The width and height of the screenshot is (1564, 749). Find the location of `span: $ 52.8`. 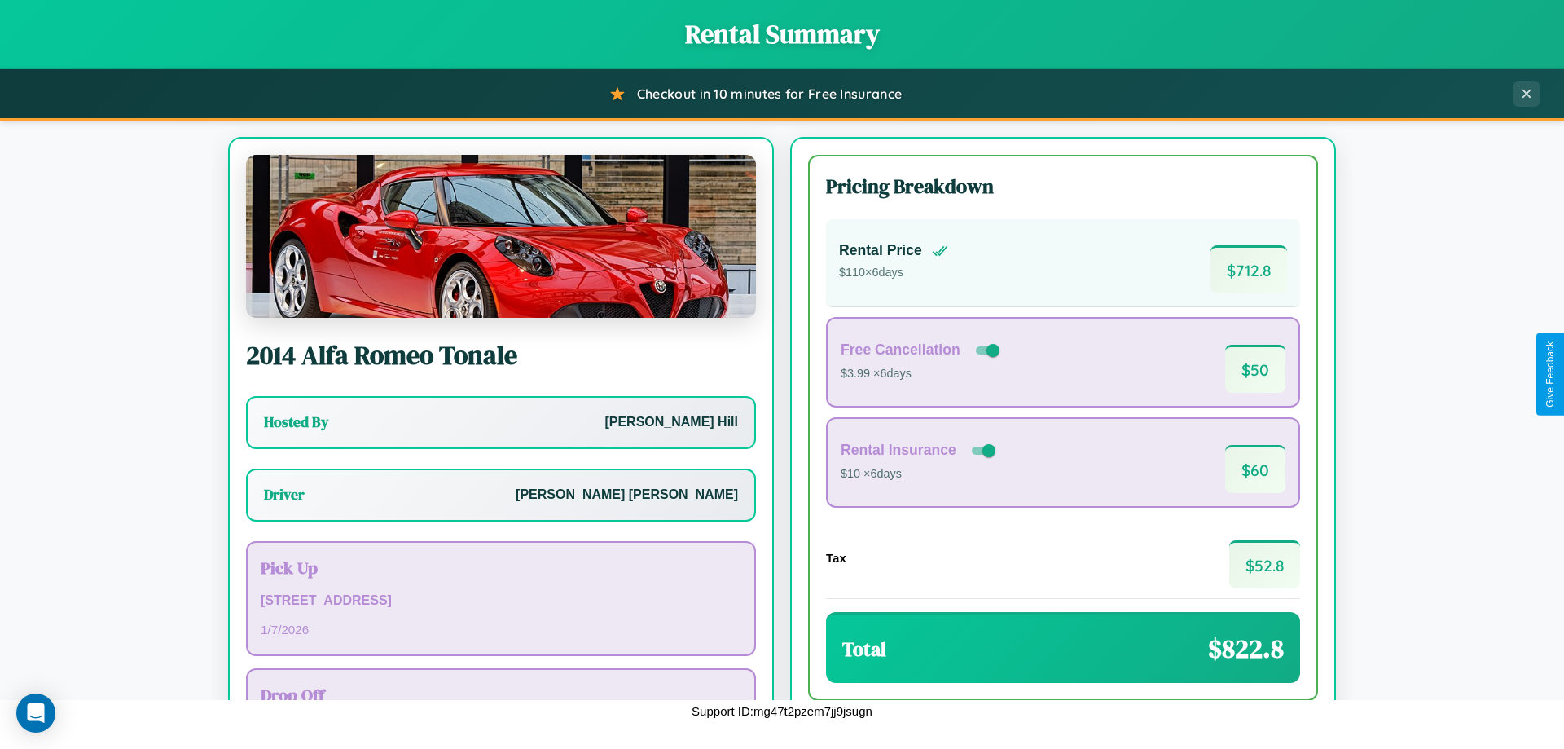

span: $ 52.8 is located at coordinates (1264, 564).